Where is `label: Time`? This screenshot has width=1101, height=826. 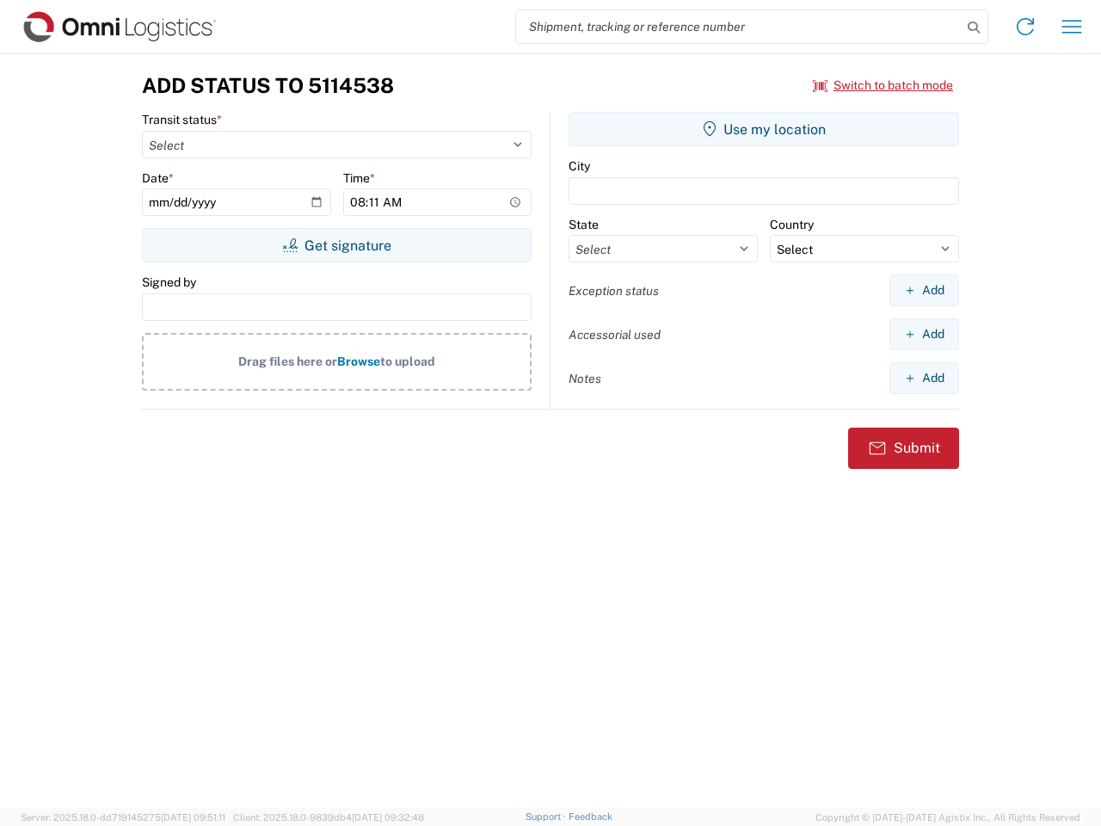
label: Time is located at coordinates (359, 178).